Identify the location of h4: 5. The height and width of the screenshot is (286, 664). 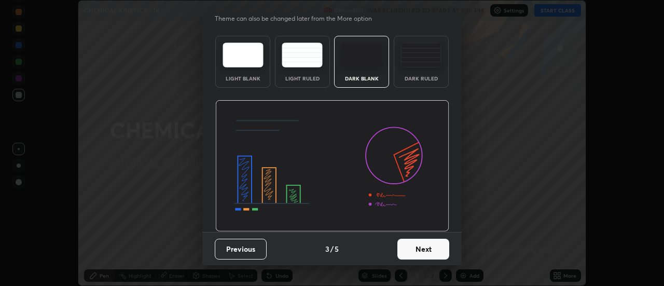
(337, 249).